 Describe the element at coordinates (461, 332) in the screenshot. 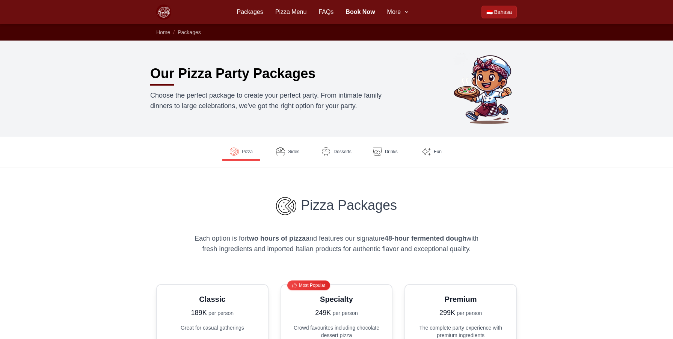

I see `p: The complete party experience with premium ingredients` at that location.